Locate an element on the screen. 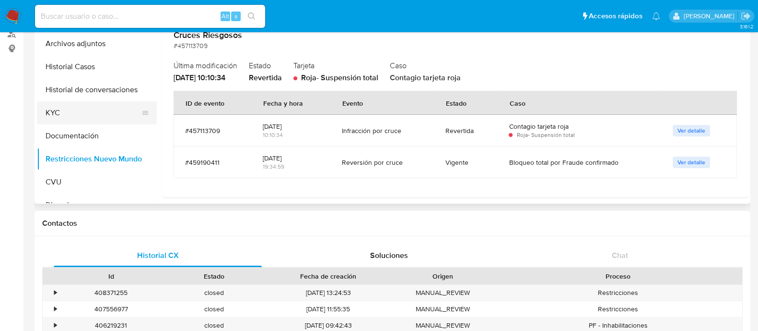  span: Historial CX is located at coordinates (158, 255).